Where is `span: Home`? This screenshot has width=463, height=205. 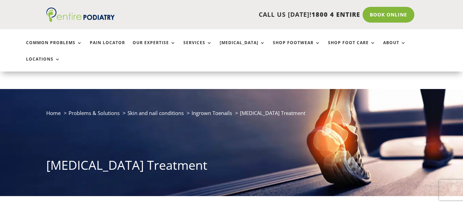
span: Home is located at coordinates (53, 113).